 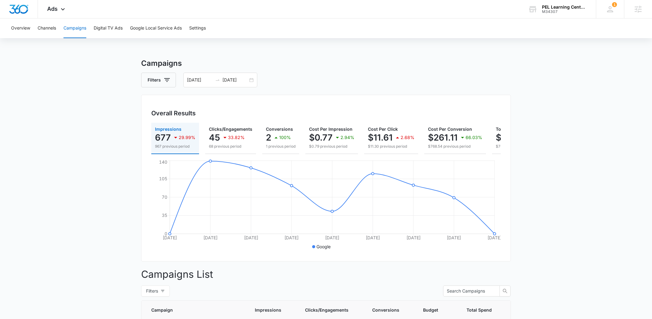 What do you see at coordinates (197, 28) in the screenshot?
I see `button: Settings` at bounding box center [197, 28].